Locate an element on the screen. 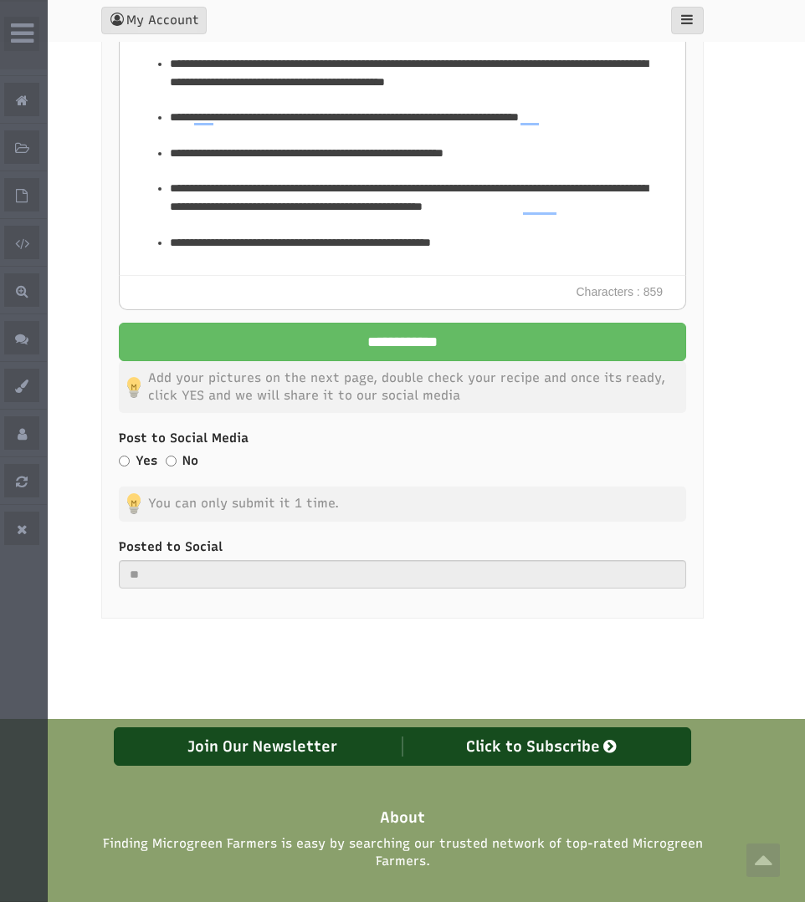 Image resolution: width=805 pixels, height=902 pixels. button: My Account is located at coordinates (154, 20).